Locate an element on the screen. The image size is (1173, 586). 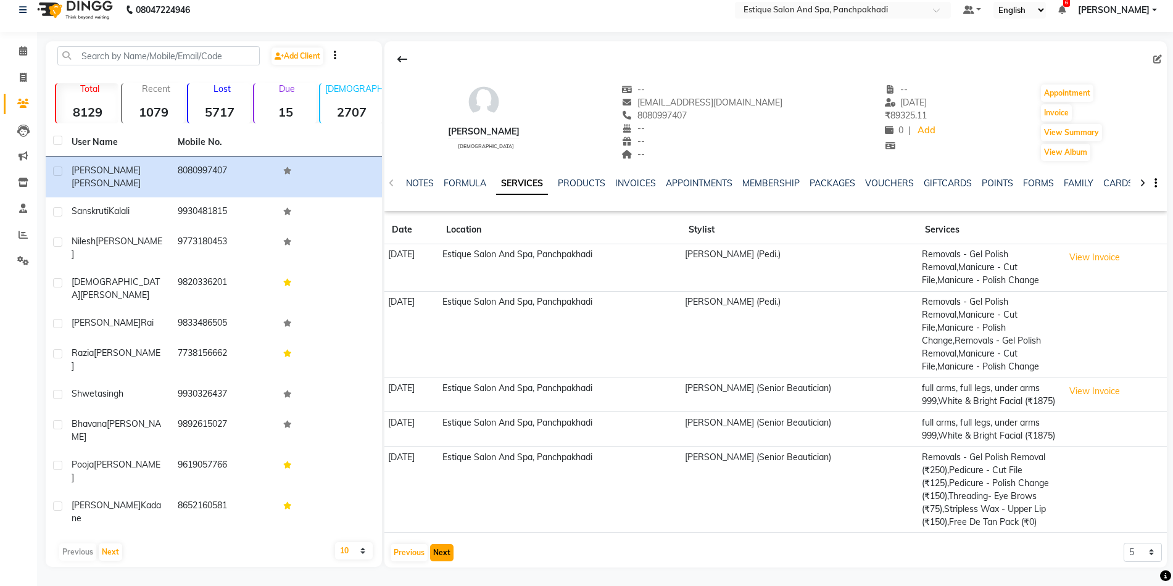
strong: 15 is located at coordinates (285, 112).